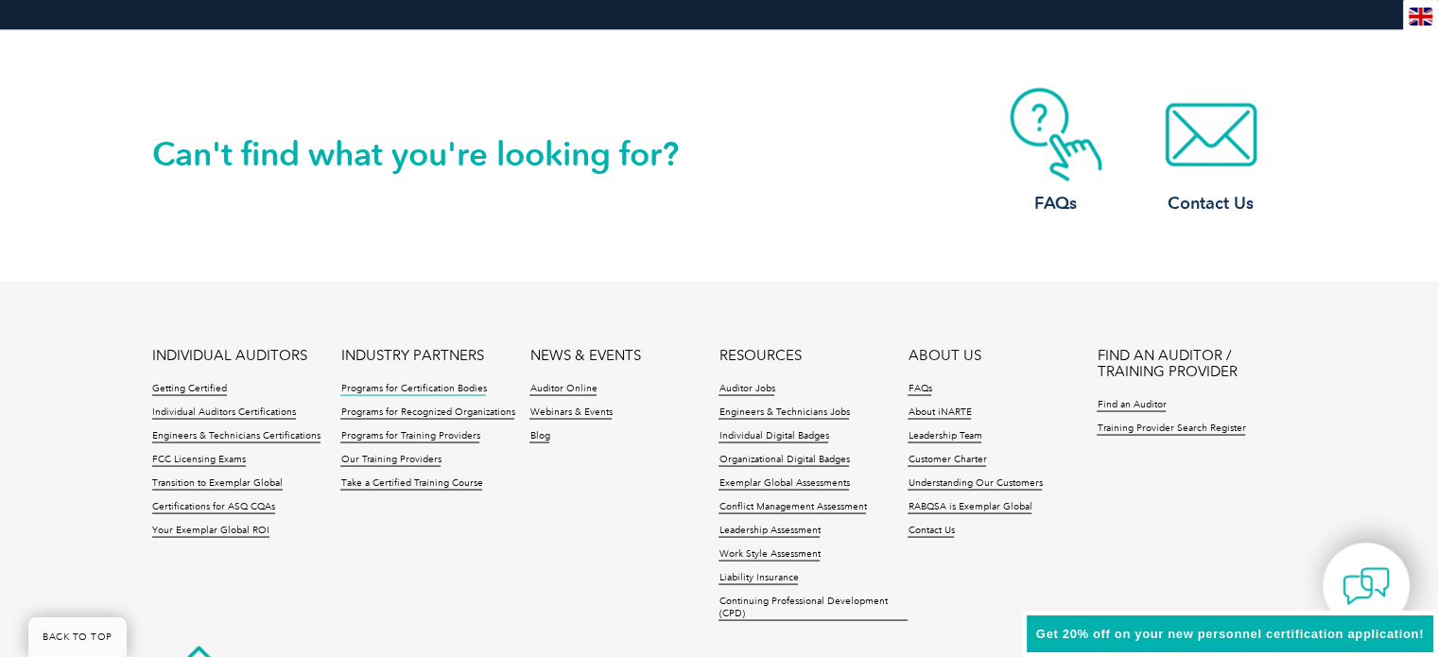 The height and width of the screenshot is (657, 1438). I want to click on a: Conflict Management Assessment, so click(792, 507).